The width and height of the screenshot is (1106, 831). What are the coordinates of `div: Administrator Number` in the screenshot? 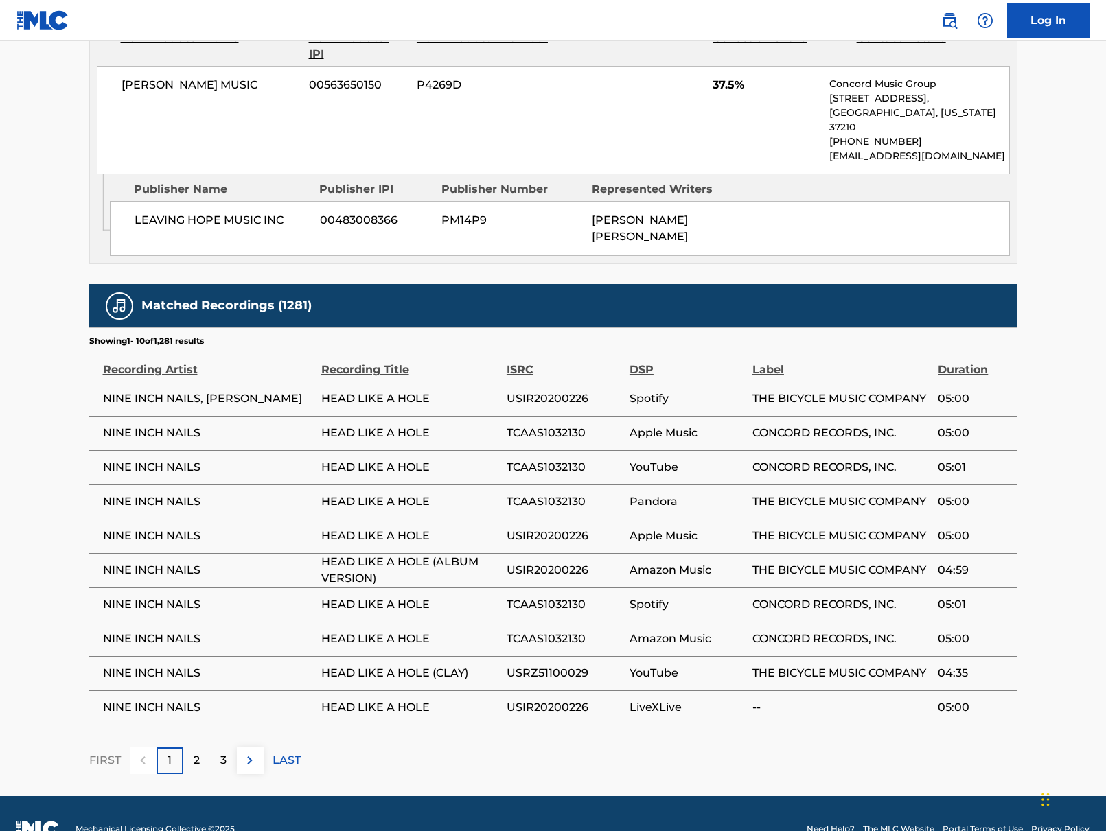 It's located at (483, 46).